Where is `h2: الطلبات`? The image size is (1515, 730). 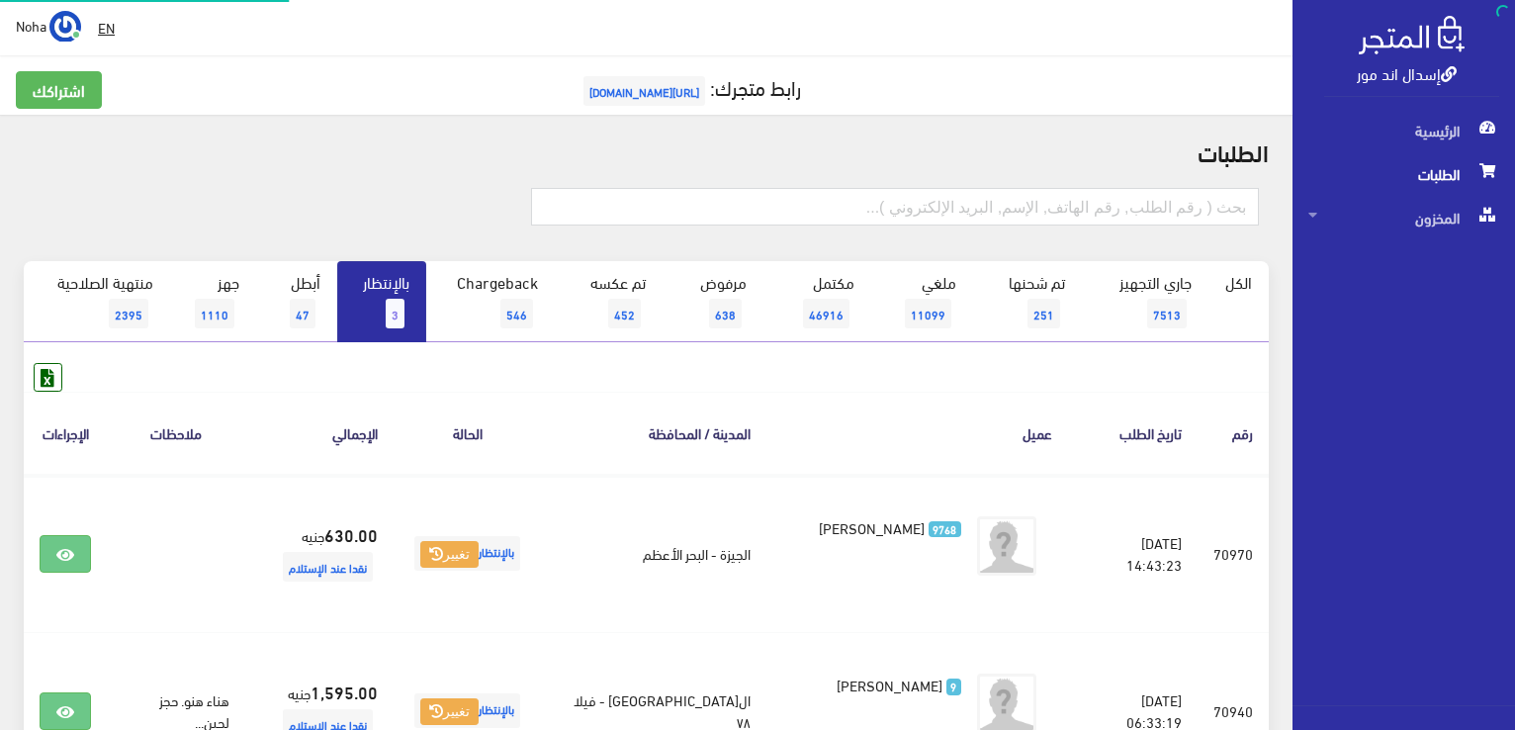 h2: الطلبات is located at coordinates (646, 151).